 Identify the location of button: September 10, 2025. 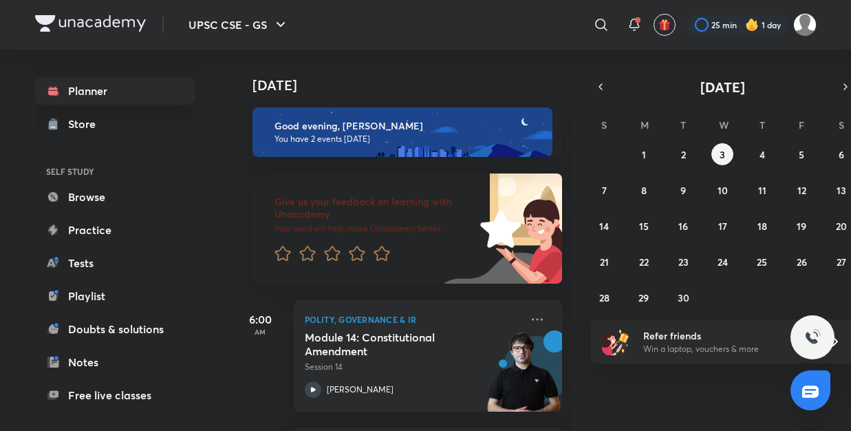
(722, 190).